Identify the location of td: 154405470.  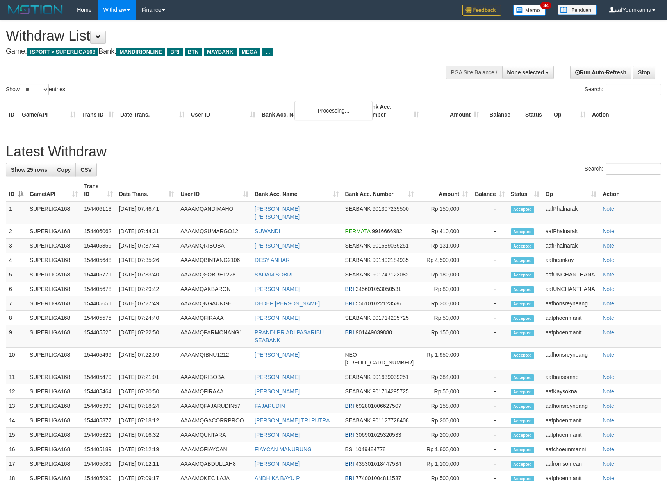
(98, 377).